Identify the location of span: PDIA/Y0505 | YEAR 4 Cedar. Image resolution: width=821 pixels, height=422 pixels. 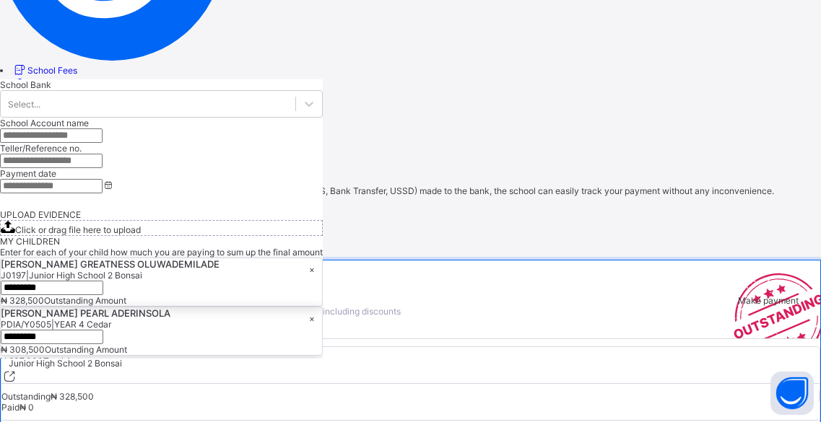
(56, 324).